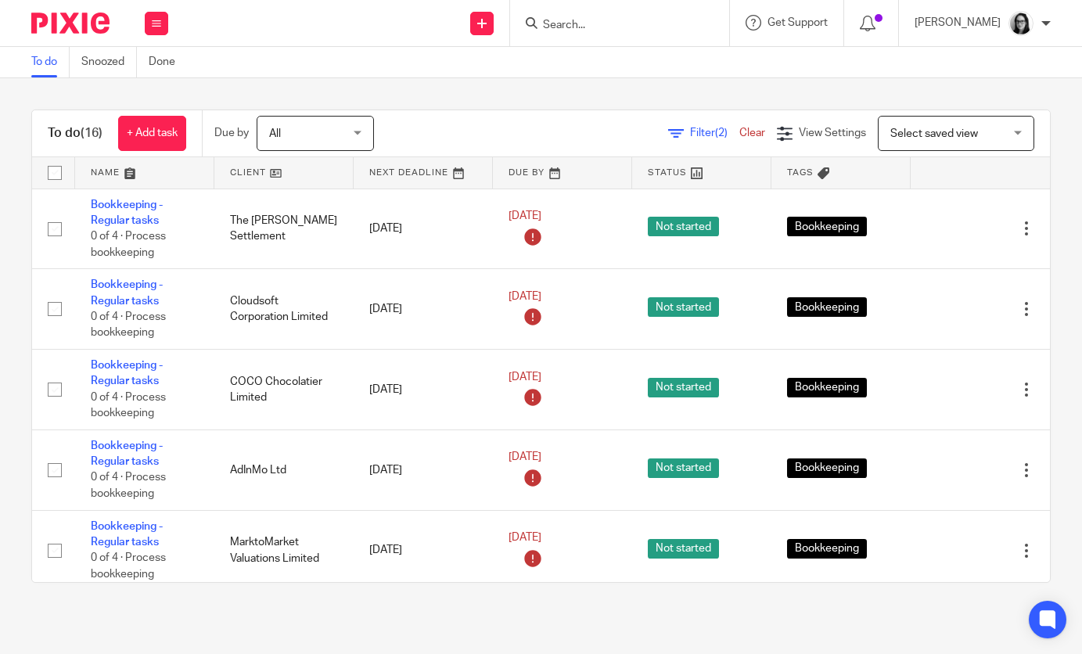  Describe the element at coordinates (284, 309) in the screenshot. I see `td: Cloudsoft Corporation Limited` at that location.